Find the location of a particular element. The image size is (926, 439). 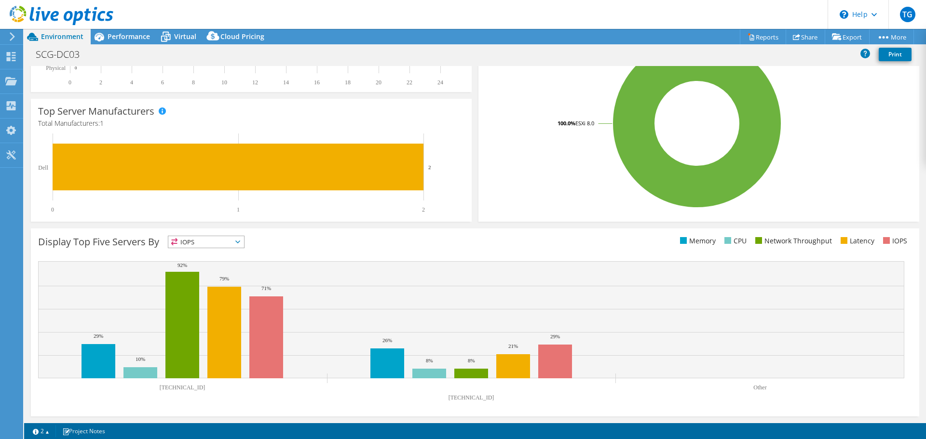

tspan: 100.0% is located at coordinates (566, 123).